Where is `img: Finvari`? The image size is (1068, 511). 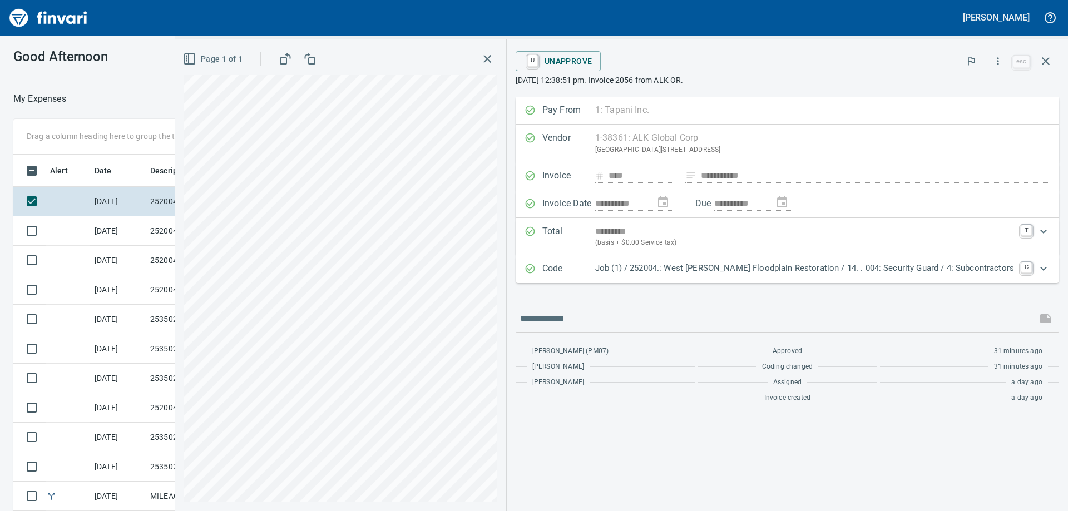 img: Finvari is located at coordinates (48, 18).